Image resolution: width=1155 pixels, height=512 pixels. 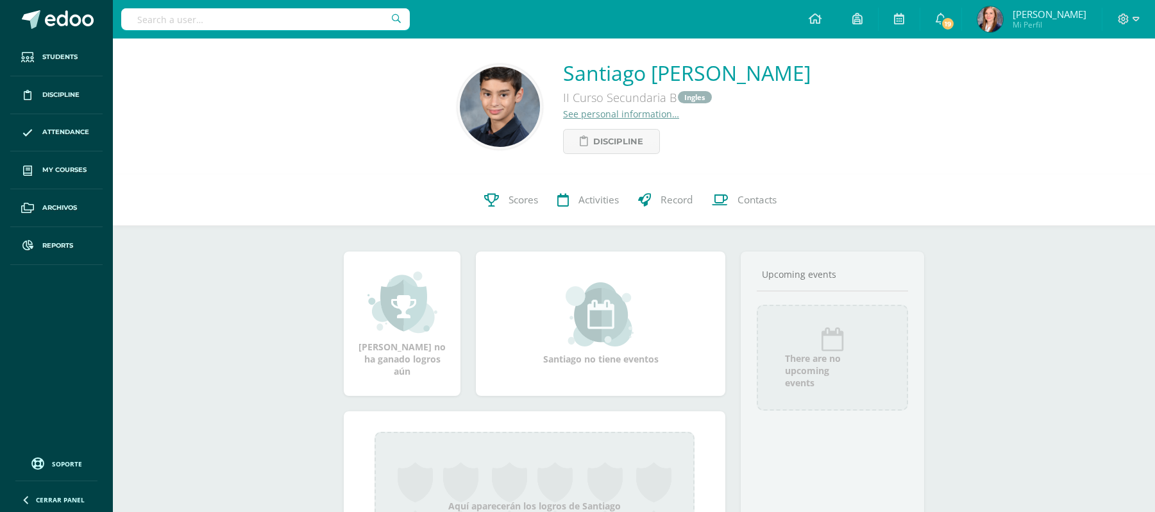 What do you see at coordinates (990, 19) in the screenshot?
I see `img: 30b41a60147bfd045cc6c38be83b16e6.png` at bounding box center [990, 19].